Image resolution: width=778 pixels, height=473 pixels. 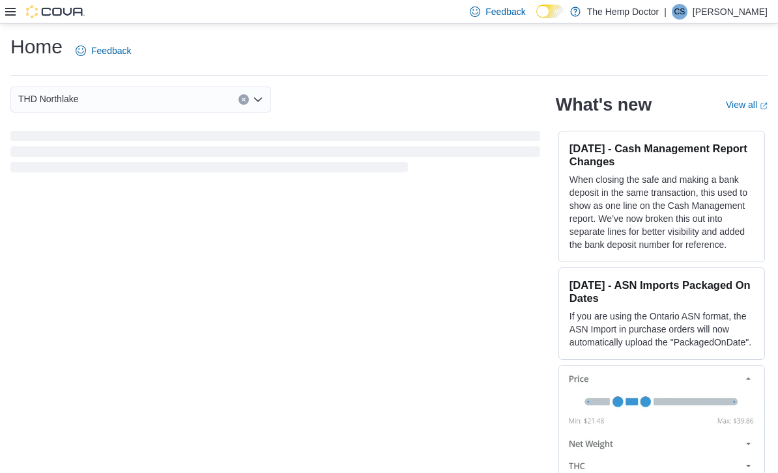 I want to click on a: View allExternal link, so click(x=746, y=105).